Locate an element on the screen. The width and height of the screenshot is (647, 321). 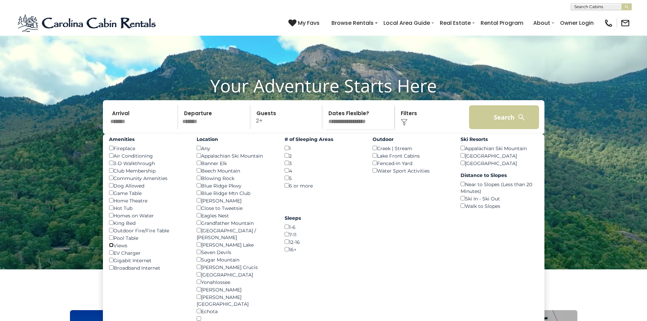
div: Yonahlossee is located at coordinates (235, 282).